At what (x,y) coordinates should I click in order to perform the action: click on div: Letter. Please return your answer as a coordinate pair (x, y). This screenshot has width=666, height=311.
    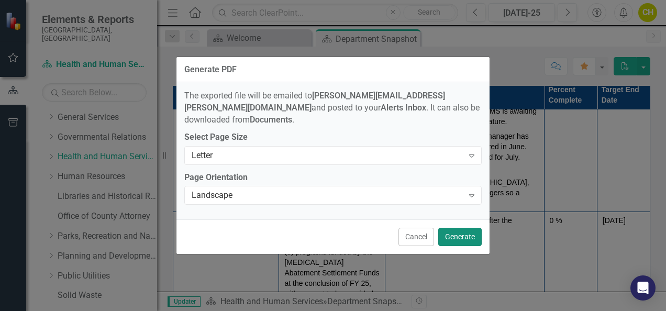
    Looking at the image, I should click on (327, 155).